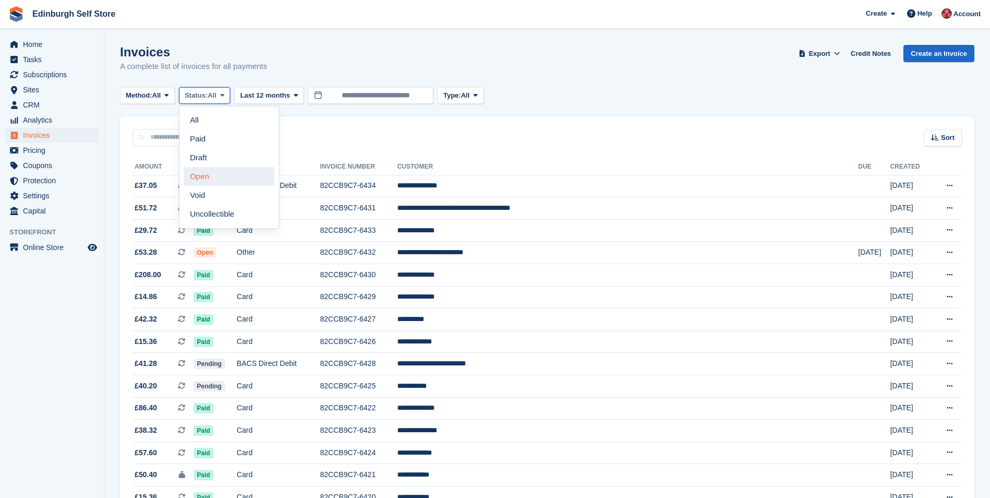  Describe the element at coordinates (460, 95) in the screenshot. I see `button: Type: All` at that location.